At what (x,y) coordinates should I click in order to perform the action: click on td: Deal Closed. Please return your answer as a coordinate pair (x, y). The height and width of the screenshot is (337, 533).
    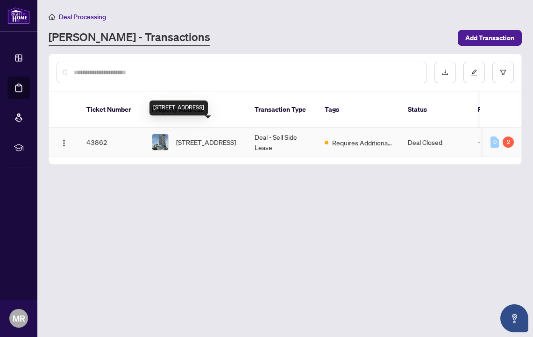
    Looking at the image, I should click on (436, 142).